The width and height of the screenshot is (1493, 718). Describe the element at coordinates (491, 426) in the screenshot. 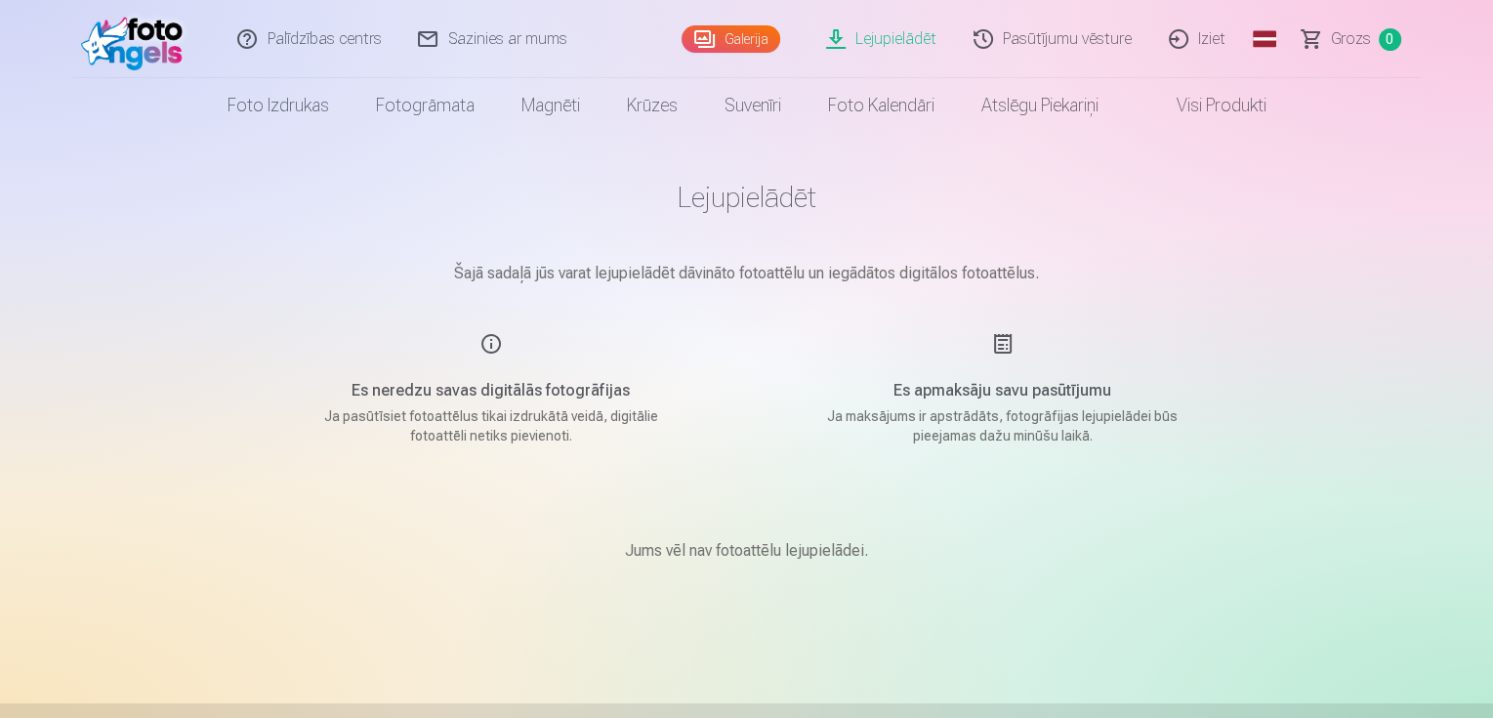

I see `p: Ja pasūtīsiet fotoattēlus tikai izdrukātā veidā, digitālie fotoattēli netiks pievienoti.` at that location.